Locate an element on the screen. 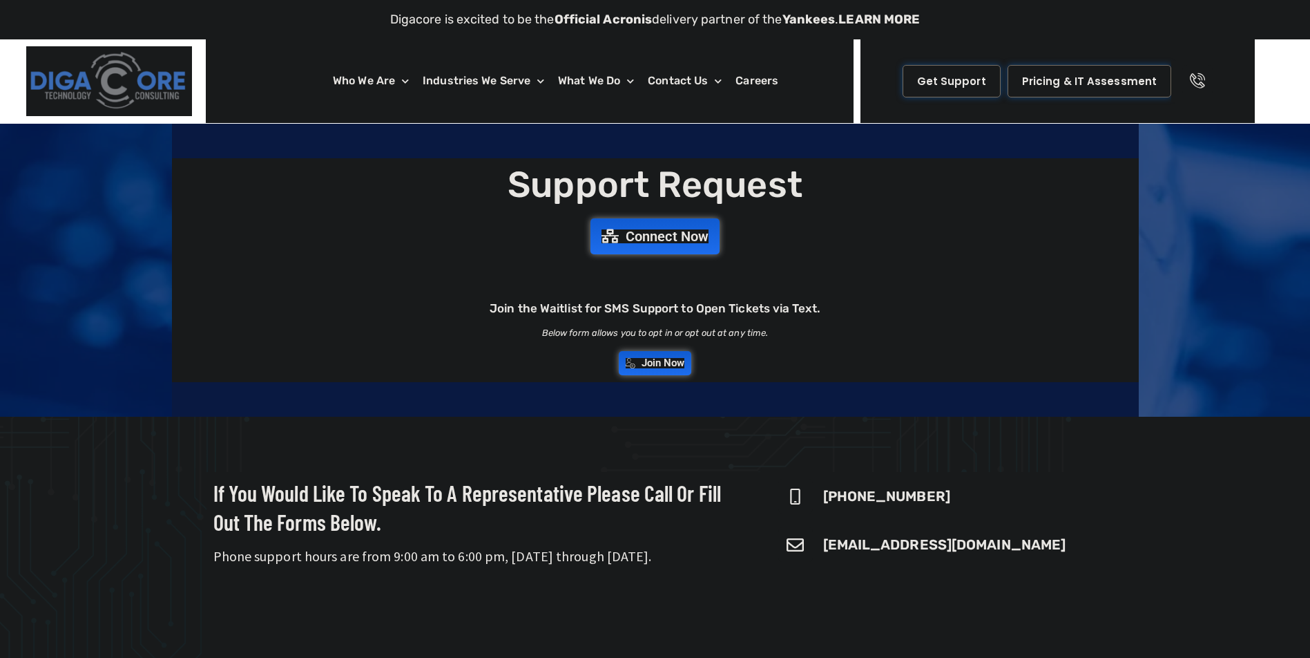 The image size is (1310, 658). a: Connect Now is located at coordinates (655, 236).